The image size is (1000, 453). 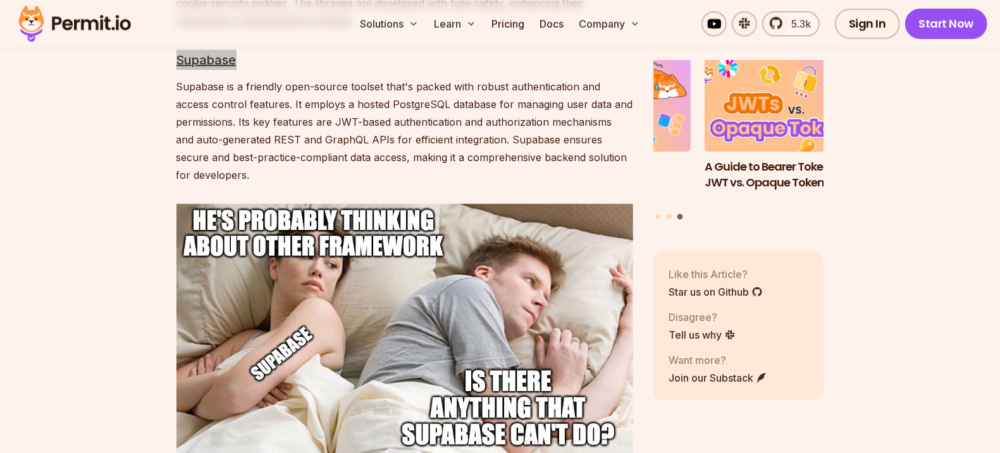 What do you see at coordinates (738, 139) in the screenshot?
I see `div: Posts` at bounding box center [738, 139].